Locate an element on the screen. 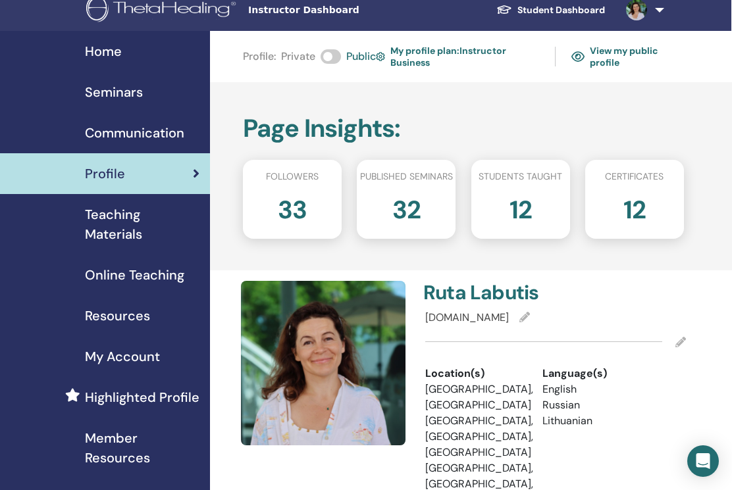 Image resolution: width=732 pixels, height=490 pixels. span: Teaching Materials is located at coordinates (142, 224).